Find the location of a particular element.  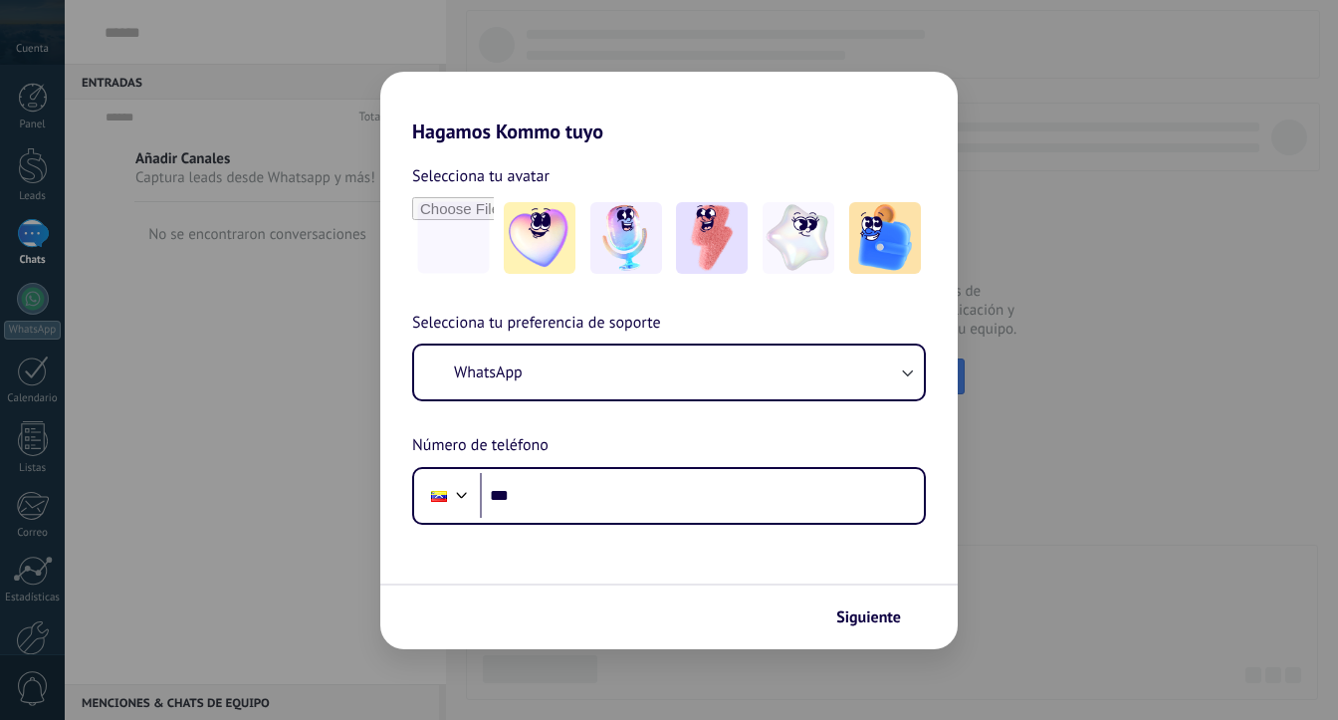

span: Selecciona tu preferencia de soporte is located at coordinates (537, 324).